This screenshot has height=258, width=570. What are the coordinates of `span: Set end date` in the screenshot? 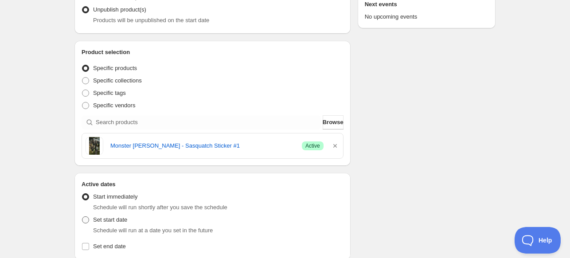 It's located at (109, 246).